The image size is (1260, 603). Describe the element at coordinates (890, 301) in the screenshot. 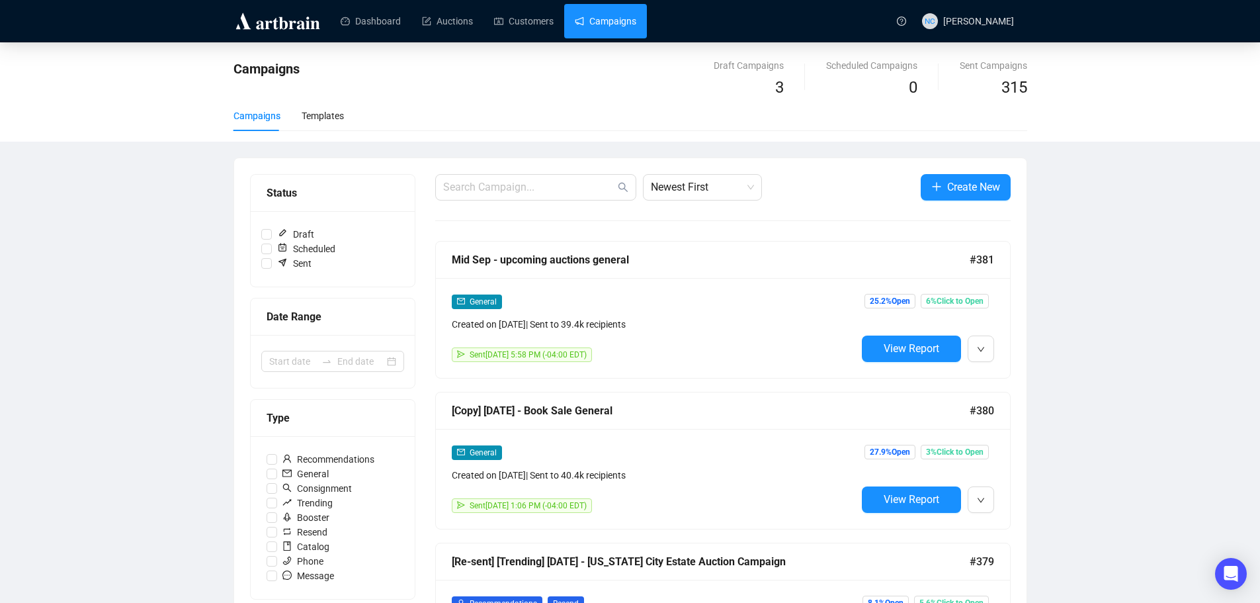

I see `span: 25.2% Open` at that location.